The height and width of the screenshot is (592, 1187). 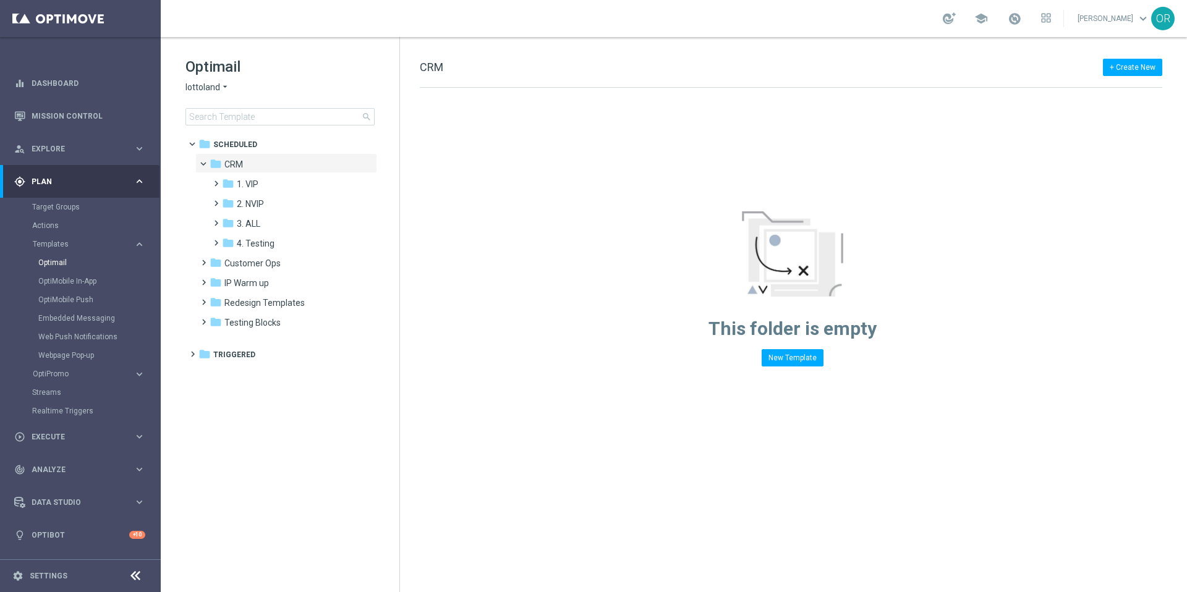 I want to click on a: Target Groups, so click(x=80, y=207).